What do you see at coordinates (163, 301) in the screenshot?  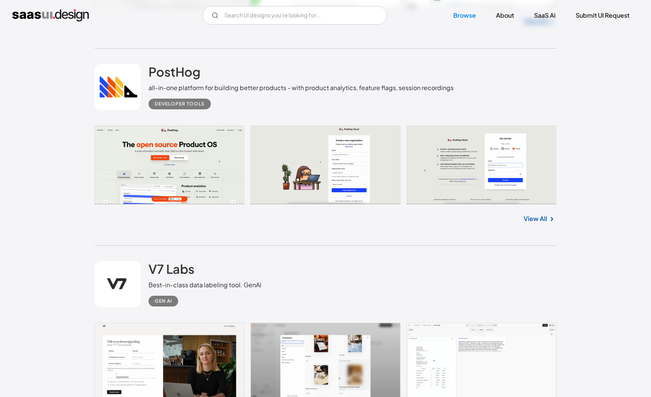 I see `div: Gen AI` at bounding box center [163, 301].